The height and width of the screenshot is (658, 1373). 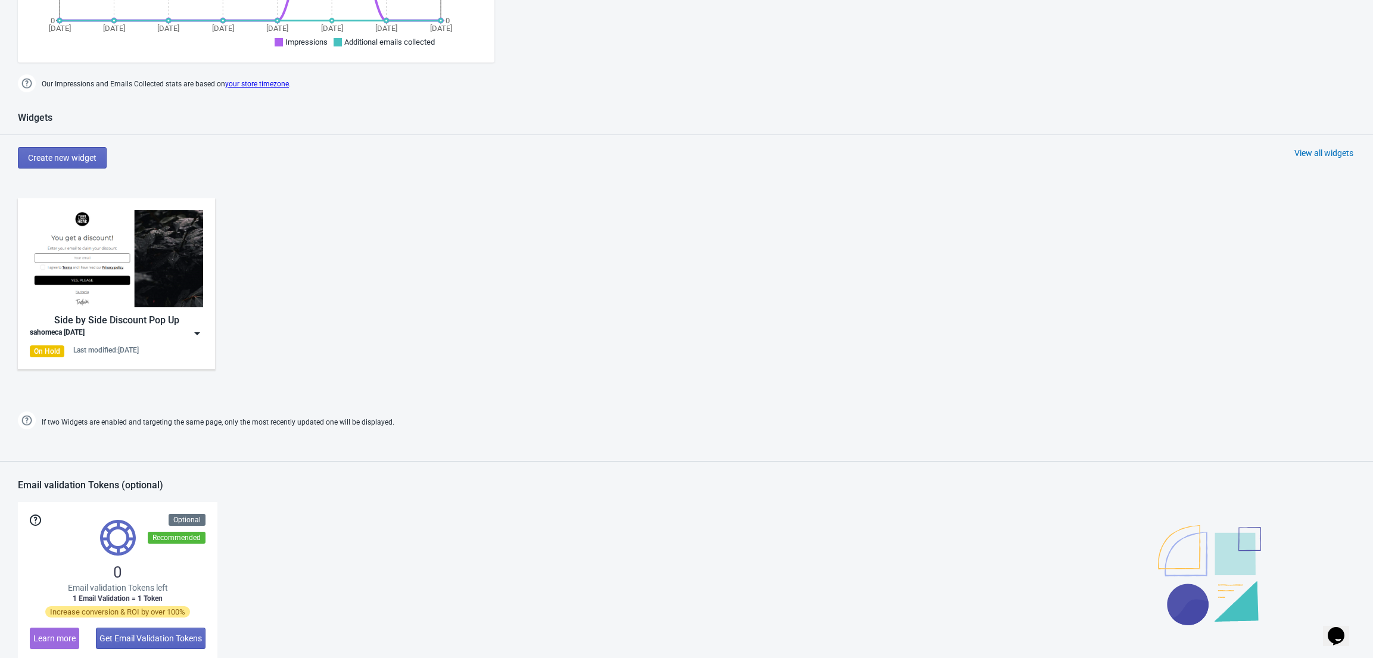 What do you see at coordinates (1324, 153) in the screenshot?
I see `div: View all widgets` at bounding box center [1324, 153].